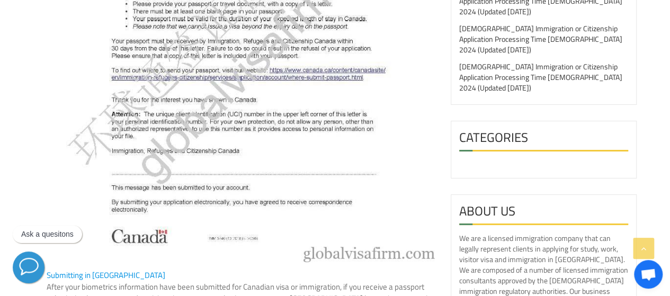 Image resolution: width=670 pixels, height=296 pixels. What do you see at coordinates (644, 248) in the screenshot?
I see `a: Go to Top` at bounding box center [644, 248].